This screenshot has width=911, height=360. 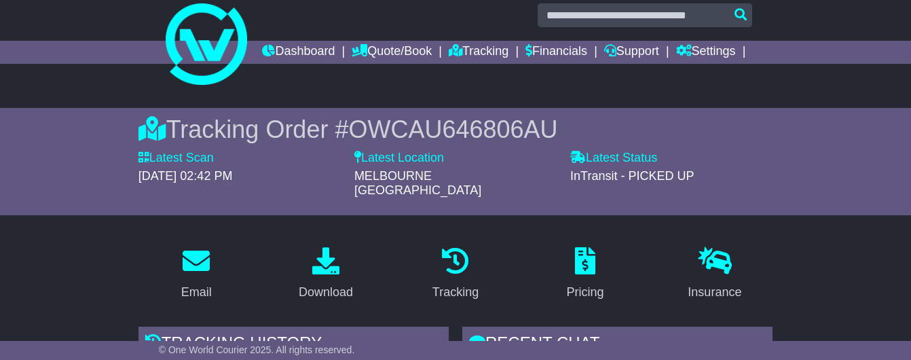 What do you see at coordinates (176, 158) in the screenshot?
I see `label: Latest Scan` at bounding box center [176, 158].